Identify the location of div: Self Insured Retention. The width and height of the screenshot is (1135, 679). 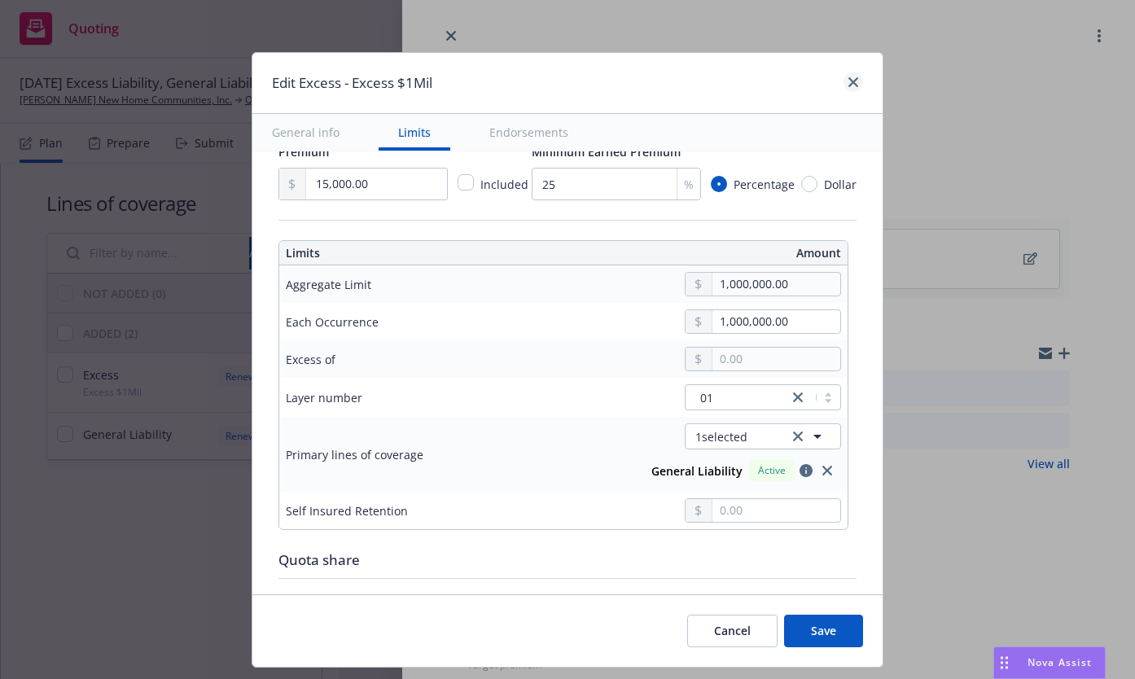
(347, 511).